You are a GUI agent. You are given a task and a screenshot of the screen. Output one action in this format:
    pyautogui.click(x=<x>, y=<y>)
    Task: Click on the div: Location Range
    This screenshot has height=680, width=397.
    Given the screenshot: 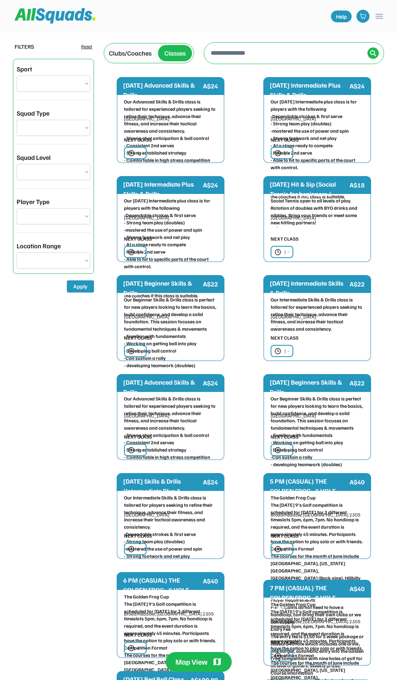 What is the action you would take?
    pyautogui.click(x=39, y=246)
    